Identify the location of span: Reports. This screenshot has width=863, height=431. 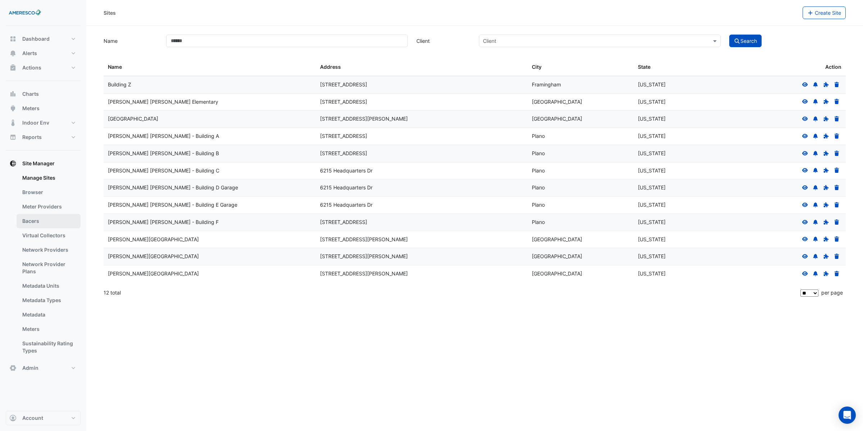
(32, 137).